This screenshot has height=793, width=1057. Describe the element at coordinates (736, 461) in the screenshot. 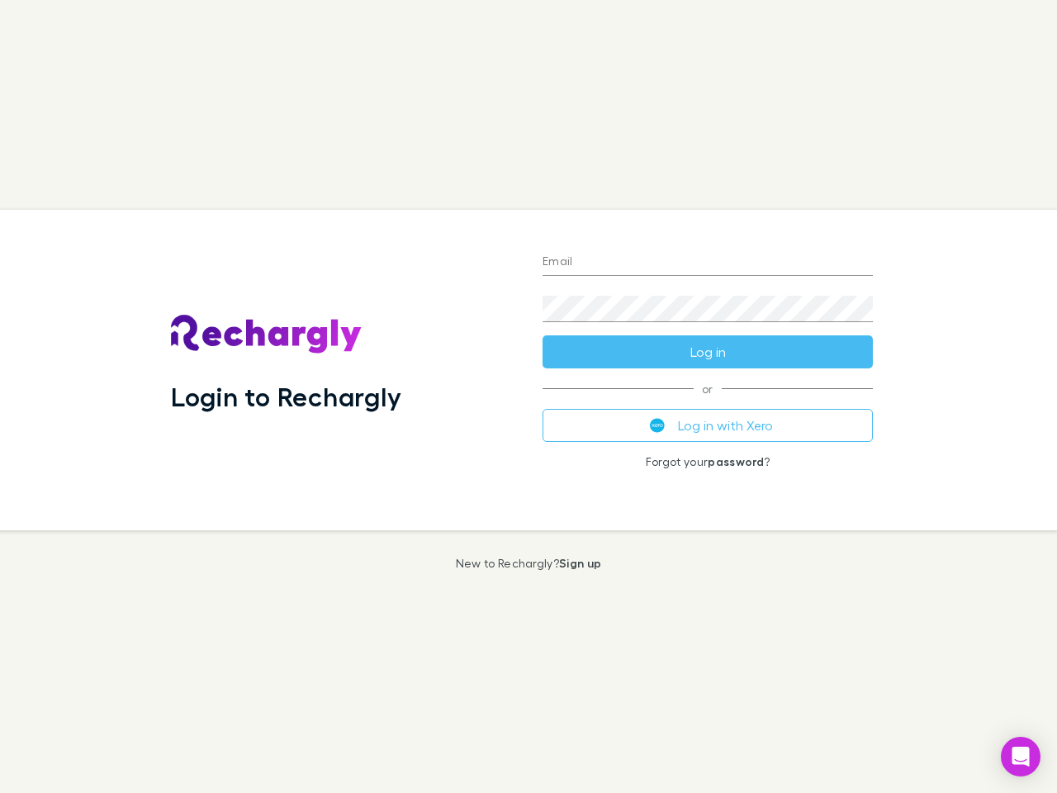

I see `a: password` at that location.